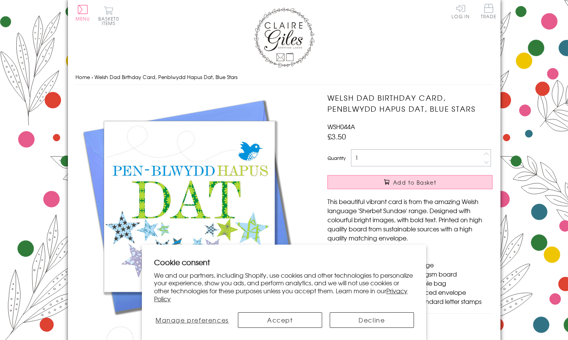  Describe the element at coordinates (109, 16) in the screenshot. I see `button: Basket0 items` at that location.